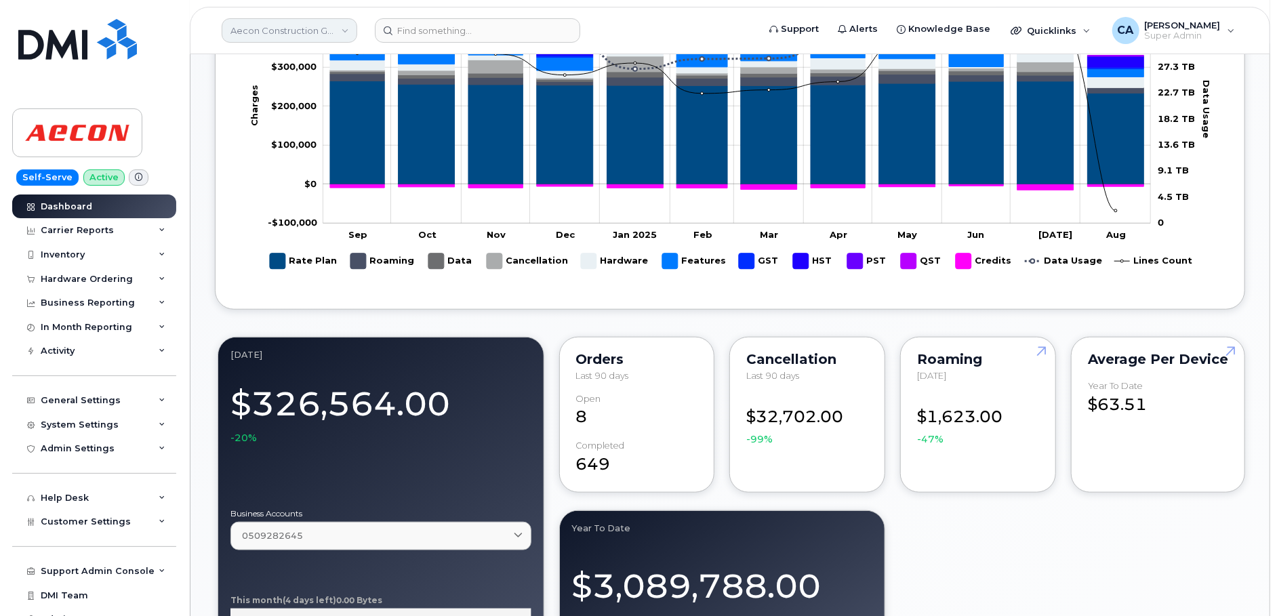  What do you see at coordinates (289, 31) in the screenshot?
I see `a: Aecon Construction Group Inc` at bounding box center [289, 31].